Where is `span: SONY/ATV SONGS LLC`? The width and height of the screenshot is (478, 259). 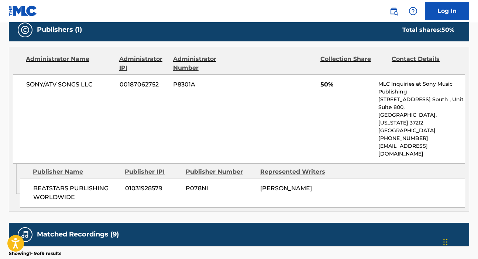 span: SONY/ATV SONGS LLC is located at coordinates (70, 85).